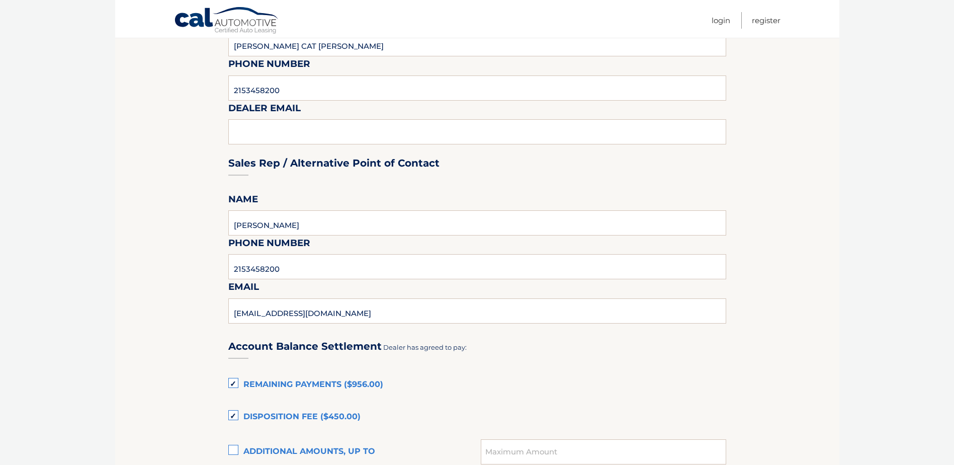  Describe the element at coordinates (477, 385) in the screenshot. I see `label: Remaining Payments ($956.00)` at that location.